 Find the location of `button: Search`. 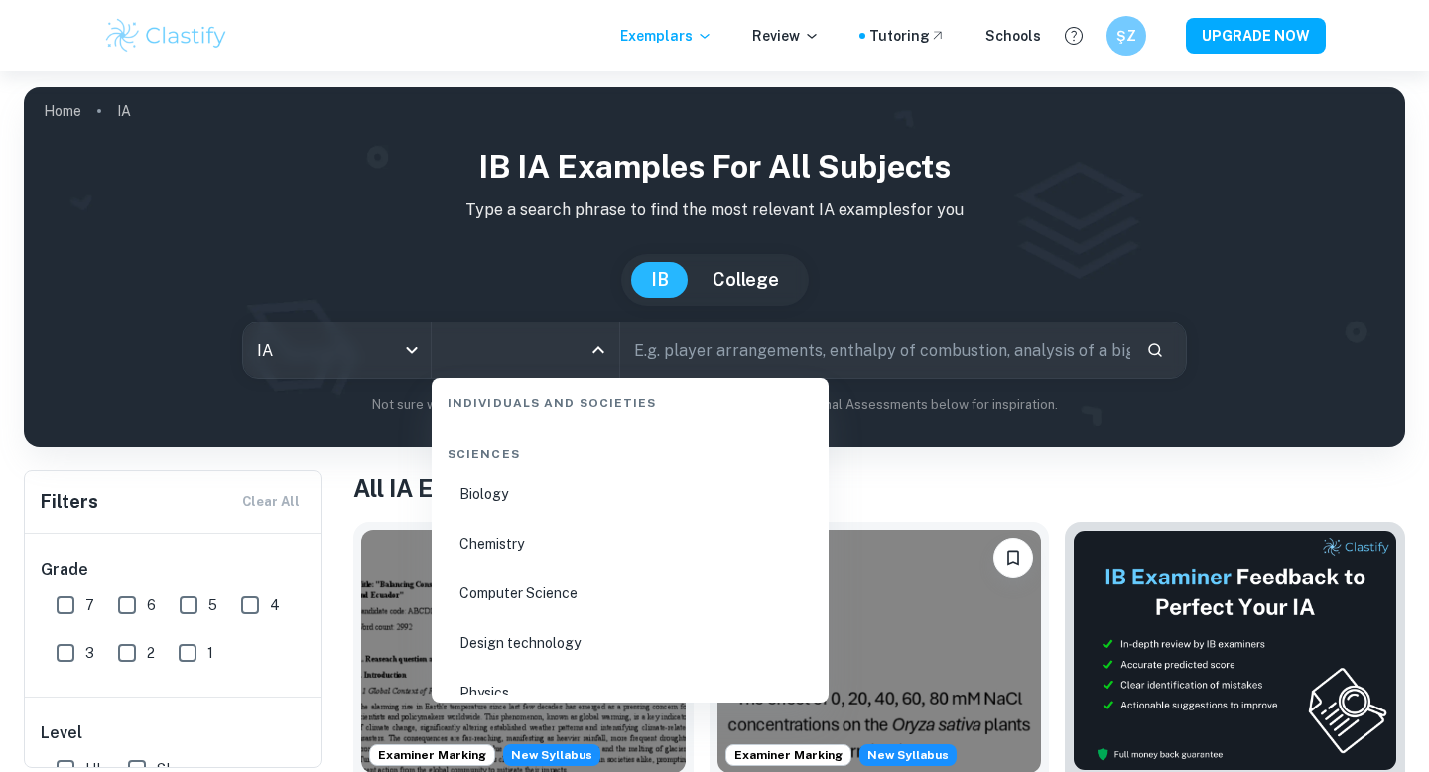

button: Search is located at coordinates (1155, 350).